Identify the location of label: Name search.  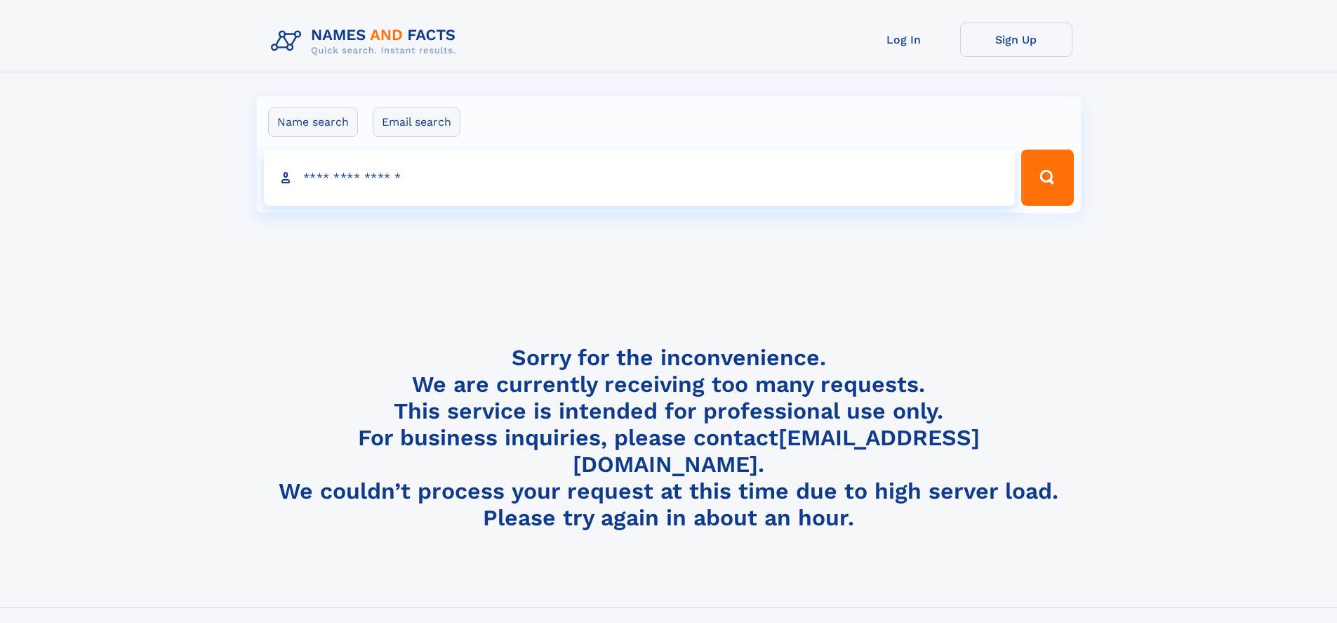
(313, 122).